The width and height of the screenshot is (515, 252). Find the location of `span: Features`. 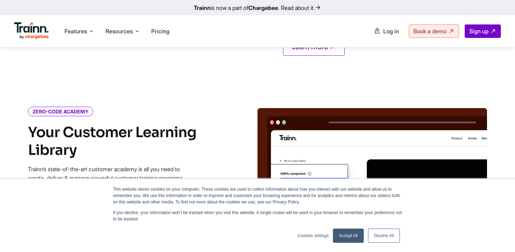

span: Features is located at coordinates (76, 31).